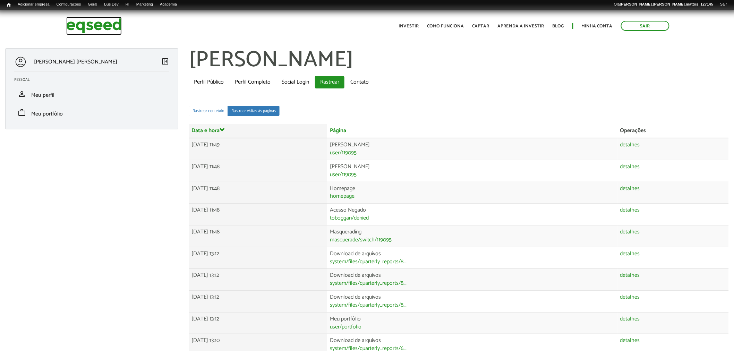 The height and width of the screenshot is (351, 734). Describe the element at coordinates (92, 94) in the screenshot. I see `li: Meu perfil` at that location.